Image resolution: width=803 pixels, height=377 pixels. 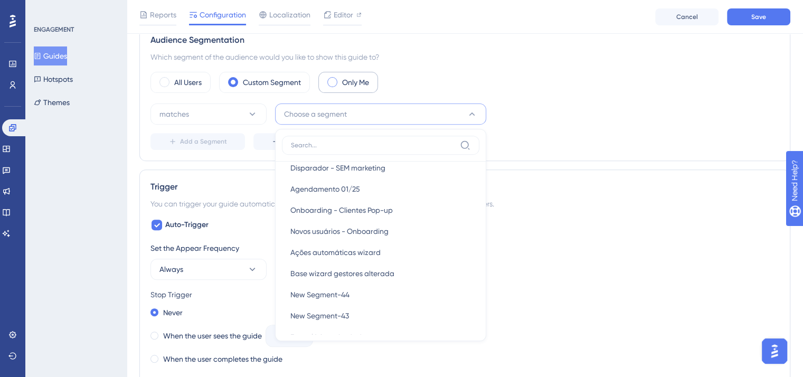 I want to click on button: Onboarding - Clientes Pop-up, so click(x=381, y=210).